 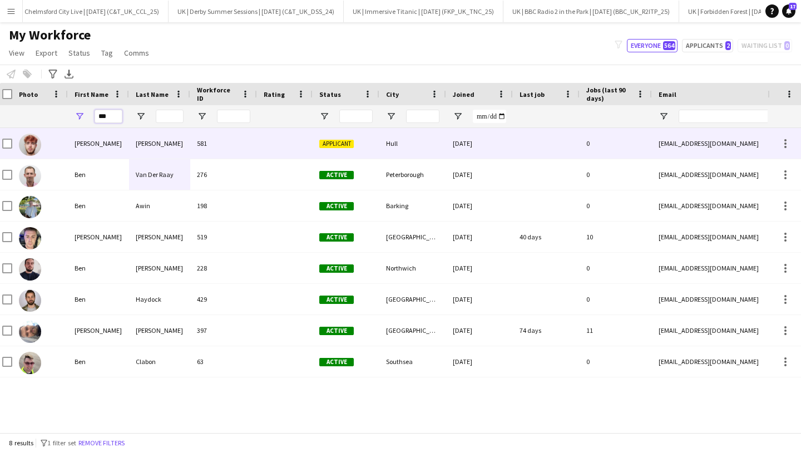 What do you see at coordinates (30, 207) in the screenshot?
I see `img: Ben Awin` at bounding box center [30, 207].